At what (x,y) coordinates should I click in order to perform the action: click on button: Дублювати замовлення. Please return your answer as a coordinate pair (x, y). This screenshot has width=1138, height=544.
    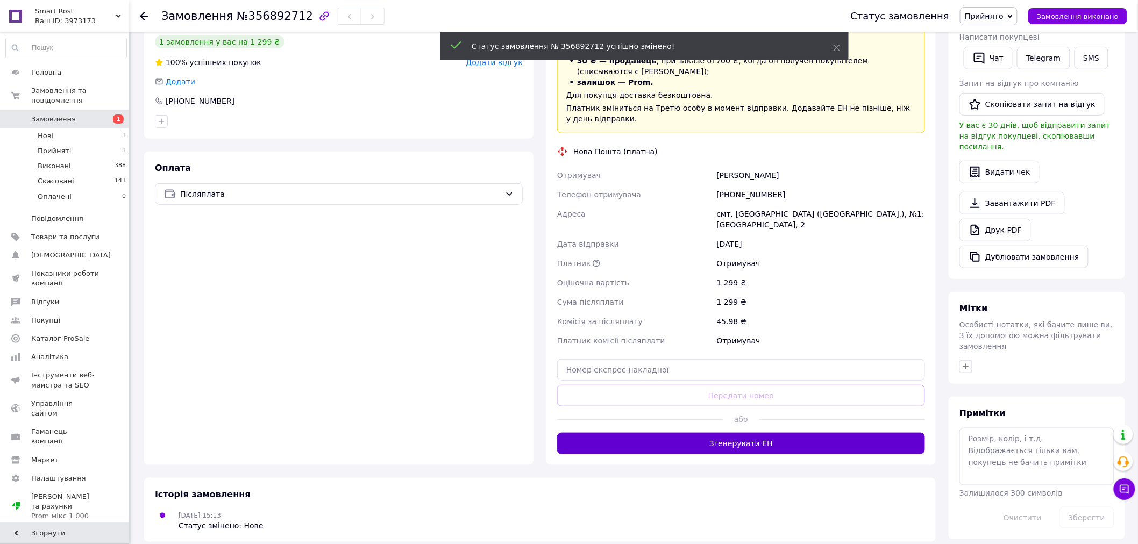
    Looking at the image, I should click on (1024, 257).